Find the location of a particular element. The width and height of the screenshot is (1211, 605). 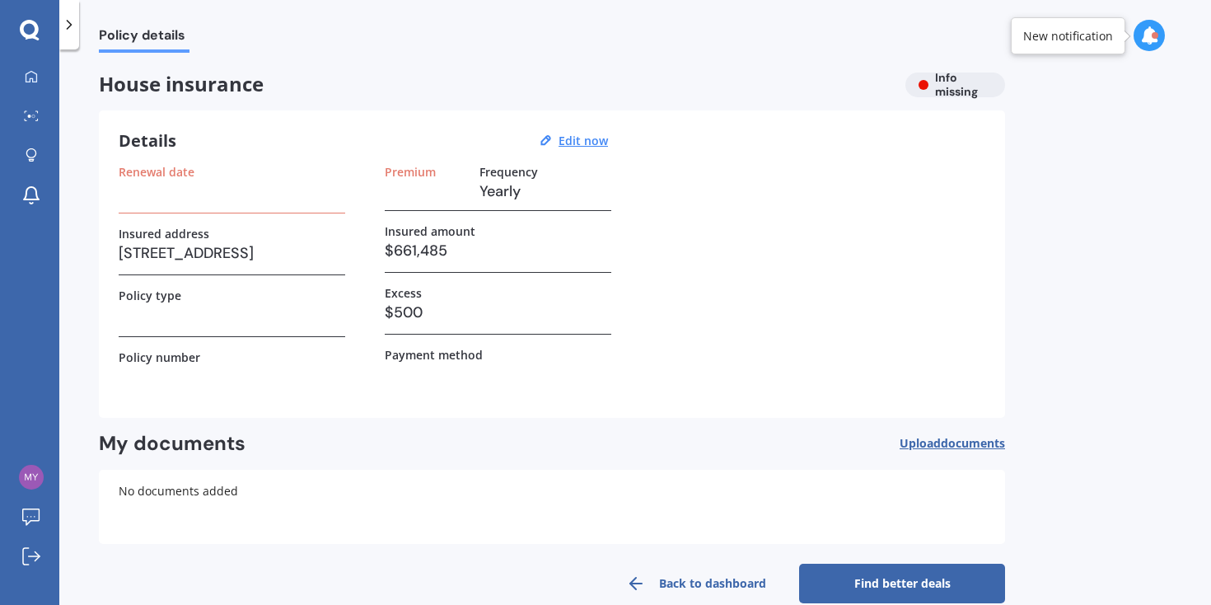

label: Payment method is located at coordinates (433, 354).